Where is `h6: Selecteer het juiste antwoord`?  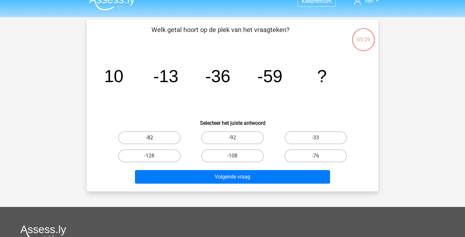
h6: Selecteer het juiste antwoord is located at coordinates (233, 120).